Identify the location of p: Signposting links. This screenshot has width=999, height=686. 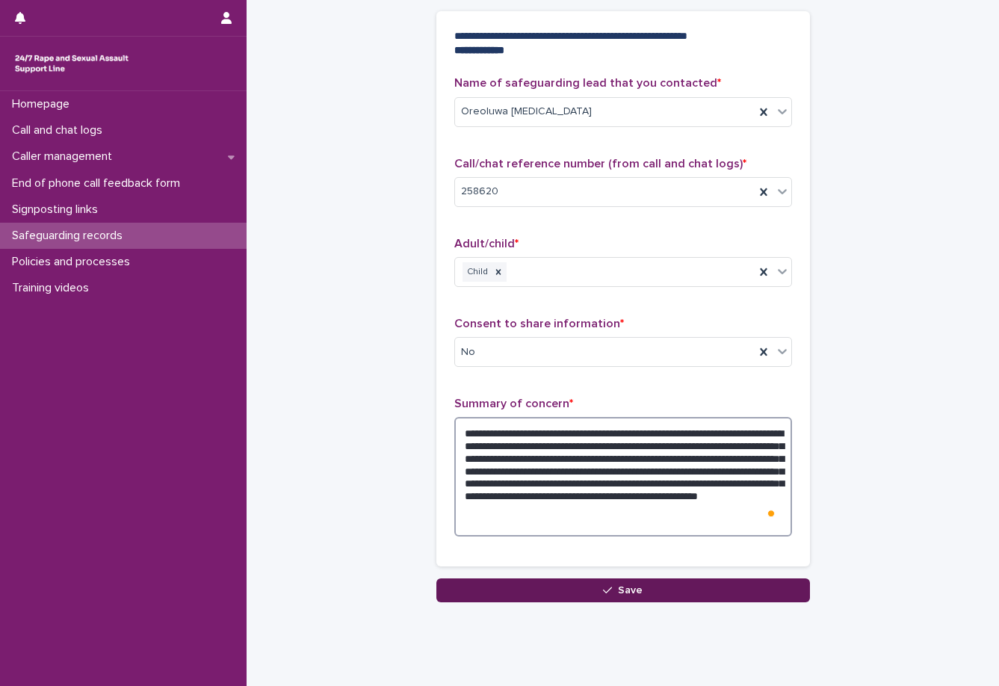
(58, 209).